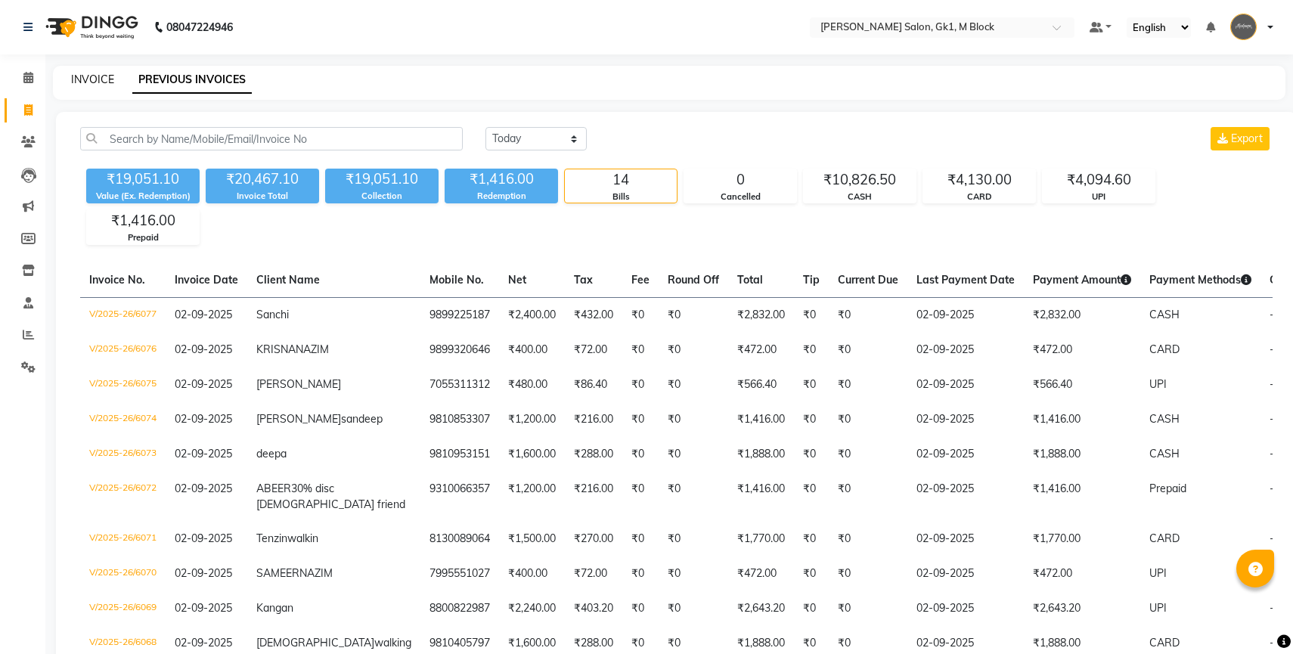 The height and width of the screenshot is (654, 1293). I want to click on b: 08047224946, so click(200, 27).